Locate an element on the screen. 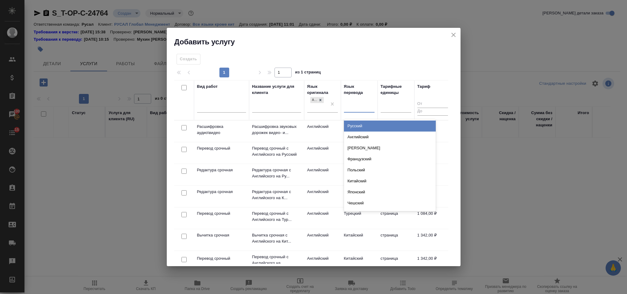 The height and width of the screenshot is (294, 627). p: Перевод срочный с Английского на Тур... is located at coordinates (276, 217).